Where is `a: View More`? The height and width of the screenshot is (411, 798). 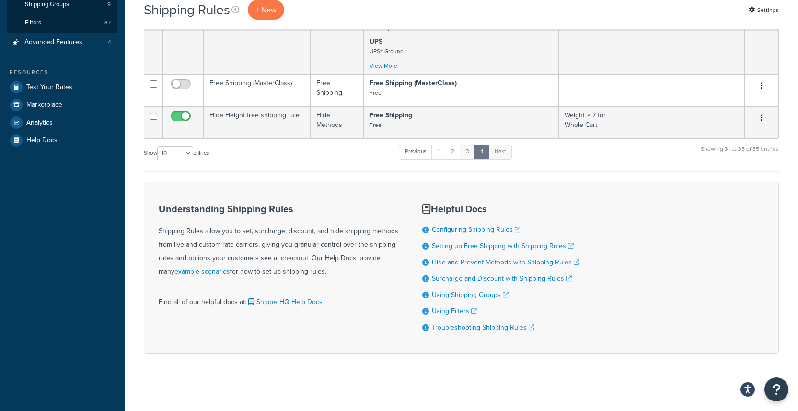 a: View More is located at coordinates (384, 66).